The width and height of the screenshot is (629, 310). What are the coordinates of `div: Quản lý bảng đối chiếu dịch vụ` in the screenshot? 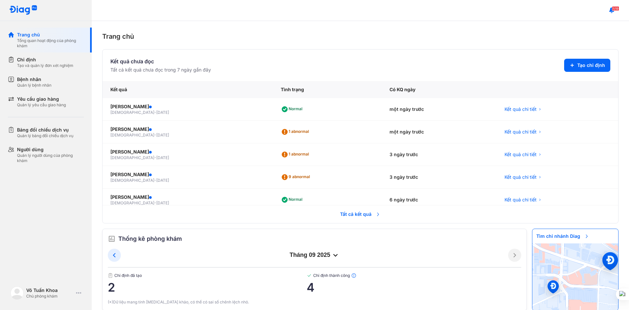 It's located at (45, 136).